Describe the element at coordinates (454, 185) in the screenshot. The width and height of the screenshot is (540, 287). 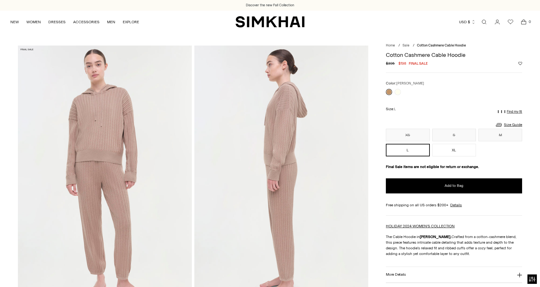
I see `span: Add to Bag` at that location.